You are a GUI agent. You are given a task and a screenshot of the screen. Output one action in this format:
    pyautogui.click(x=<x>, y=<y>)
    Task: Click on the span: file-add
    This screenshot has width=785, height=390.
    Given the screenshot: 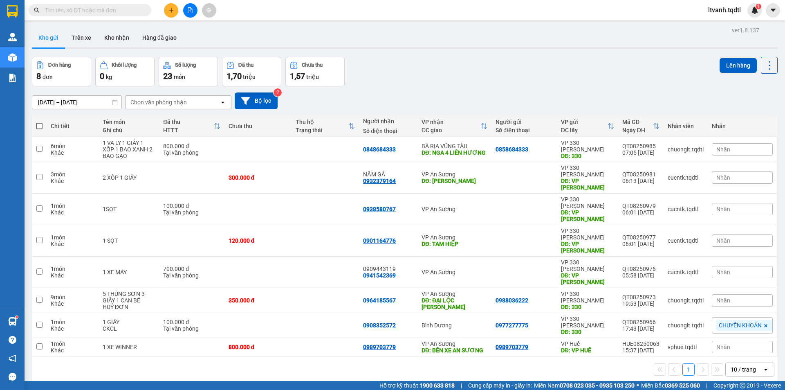 What is the action you would take?
    pyautogui.click(x=190, y=10)
    